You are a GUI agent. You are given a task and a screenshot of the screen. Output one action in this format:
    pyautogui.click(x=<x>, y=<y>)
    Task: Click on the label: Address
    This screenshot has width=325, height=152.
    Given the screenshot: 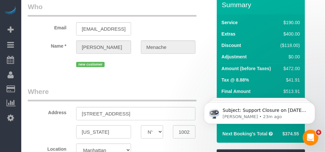 What is the action you would take?
    pyautogui.click(x=47, y=111)
    